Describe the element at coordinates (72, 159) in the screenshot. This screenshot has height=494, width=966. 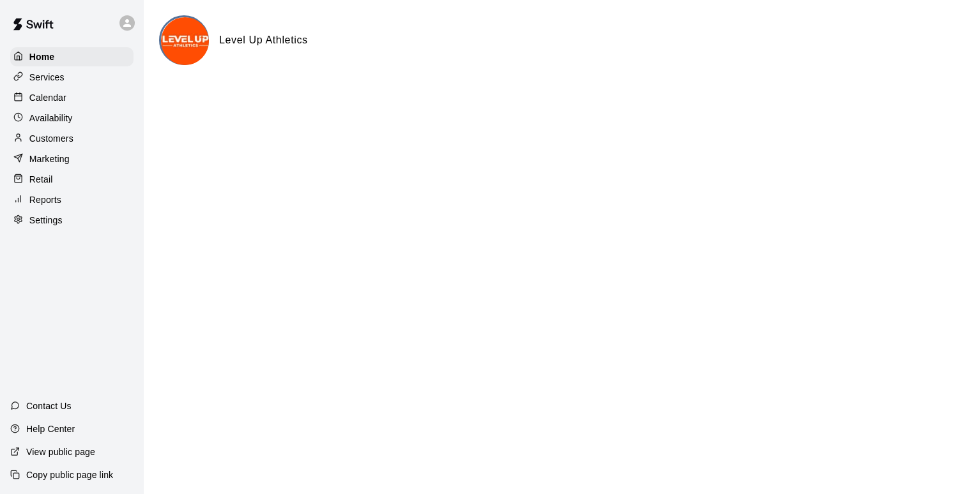
I see `div: Marketing` at that location.